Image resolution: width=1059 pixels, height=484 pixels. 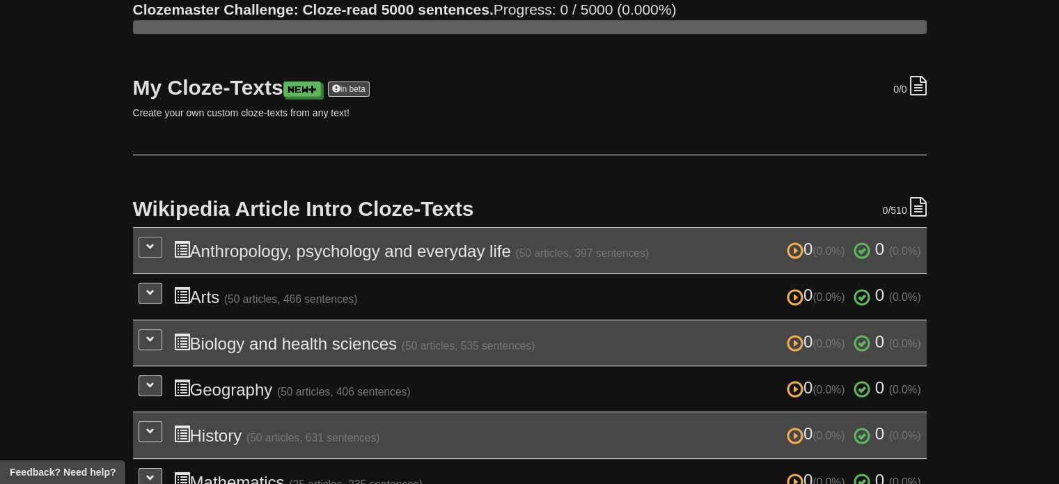 I want to click on a: in beta, so click(x=349, y=89).